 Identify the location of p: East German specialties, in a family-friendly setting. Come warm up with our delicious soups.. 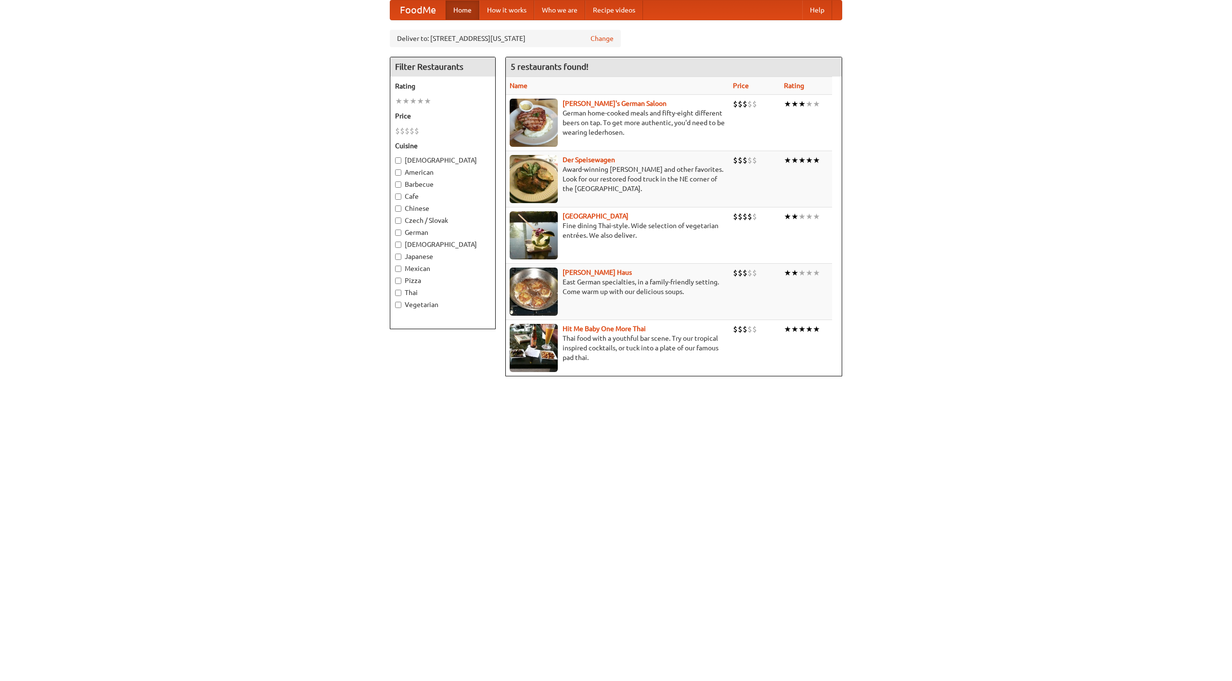
(618, 287).